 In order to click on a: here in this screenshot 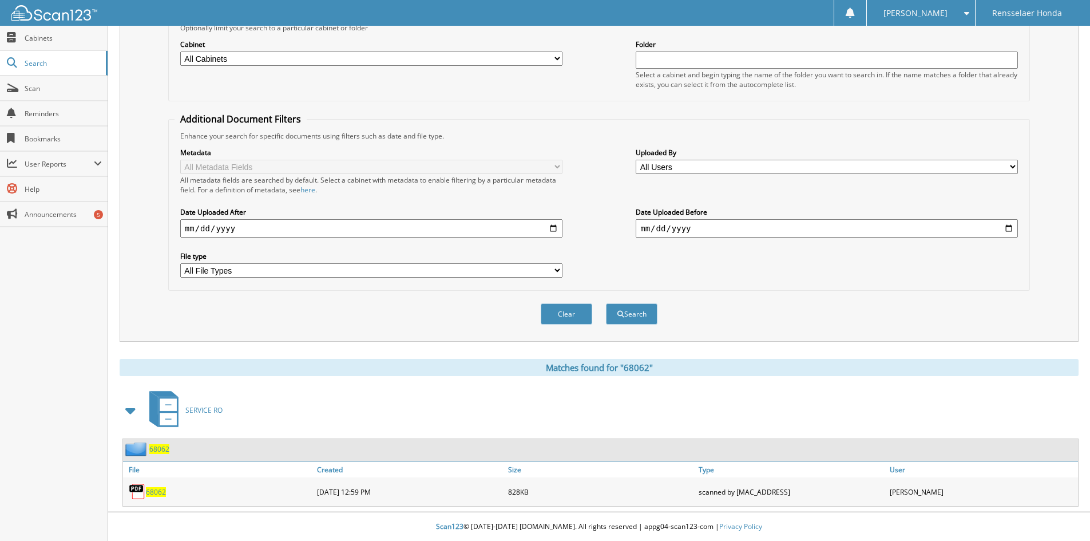, I will do `click(308, 189)`.